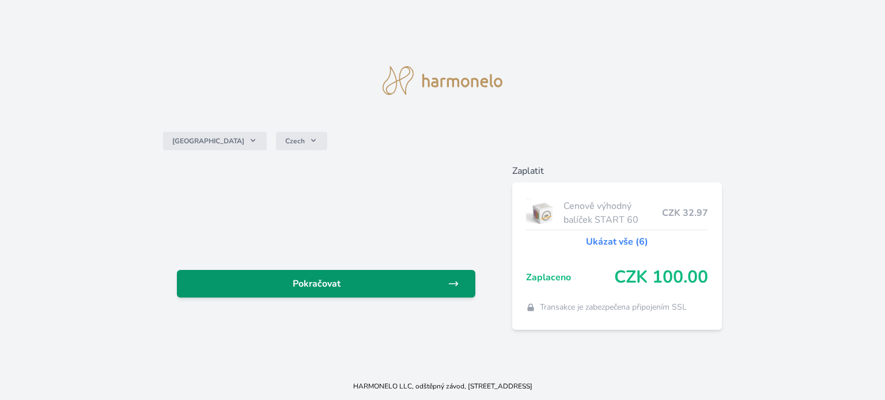  Describe the element at coordinates (542, 213) in the screenshot. I see `img: start.jpg` at that location.